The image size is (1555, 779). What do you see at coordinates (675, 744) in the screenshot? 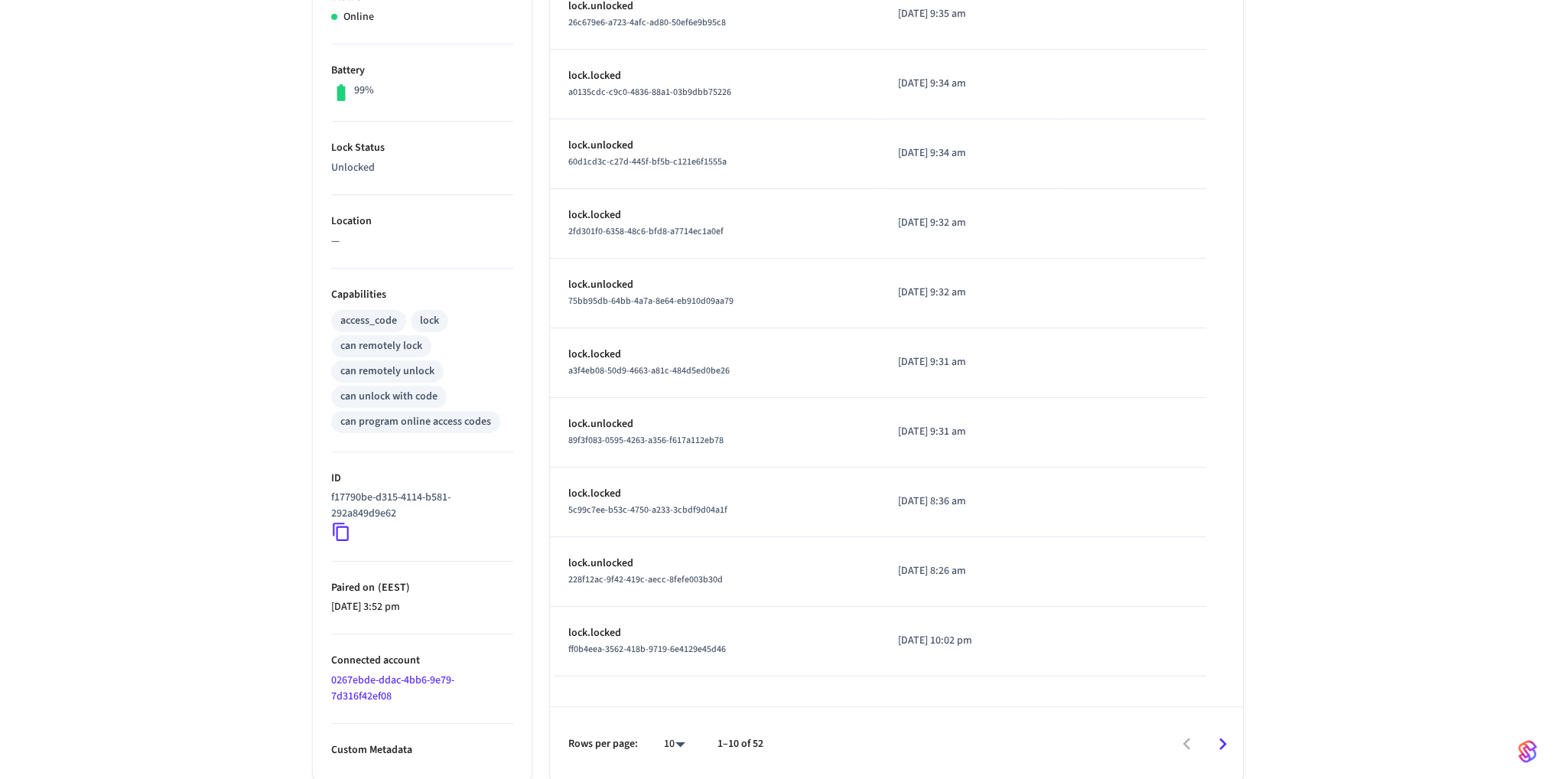
I see `div: 10` at bounding box center [675, 744].